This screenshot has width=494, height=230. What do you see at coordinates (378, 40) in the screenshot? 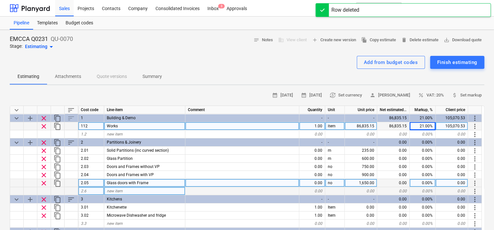
I see `span: Copy estimate` at bounding box center [378, 40].